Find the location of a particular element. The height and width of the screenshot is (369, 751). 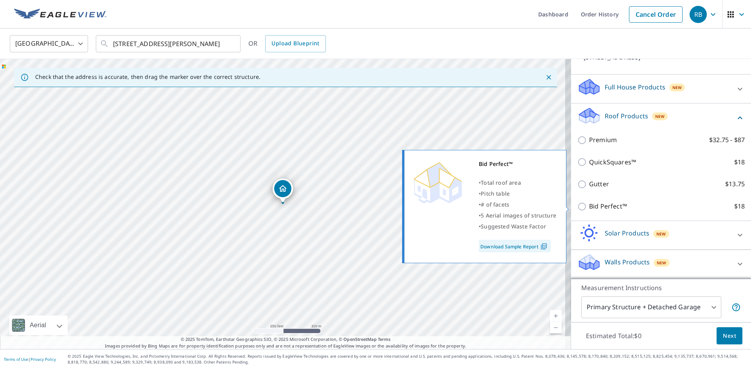

img: Premium is located at coordinates (438, 182).